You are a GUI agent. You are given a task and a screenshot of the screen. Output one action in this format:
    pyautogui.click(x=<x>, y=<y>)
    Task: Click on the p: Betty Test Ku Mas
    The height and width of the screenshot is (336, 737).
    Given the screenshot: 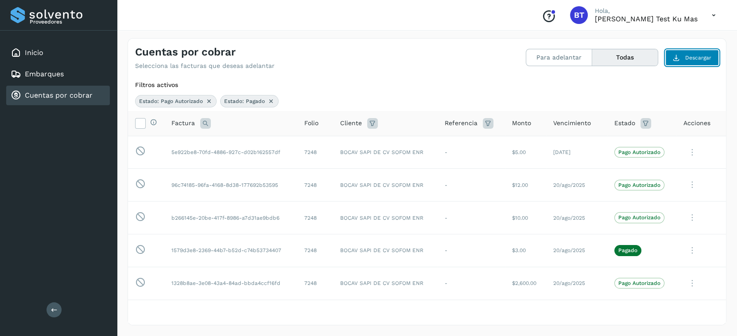 What is the action you would take?
    pyautogui.click(x=647, y=19)
    